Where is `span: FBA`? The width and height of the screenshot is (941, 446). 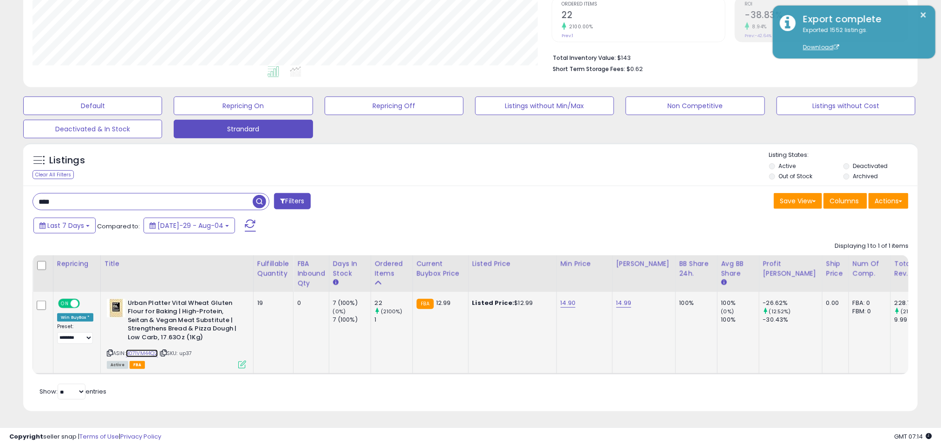
span: FBA is located at coordinates (137, 365).